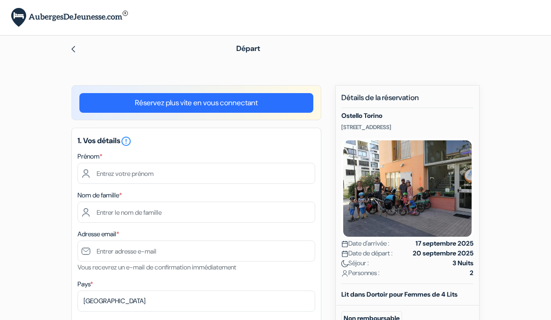 This screenshot has width=551, height=320. Describe the element at coordinates (472, 272) in the screenshot. I see `strong: 2` at that location.